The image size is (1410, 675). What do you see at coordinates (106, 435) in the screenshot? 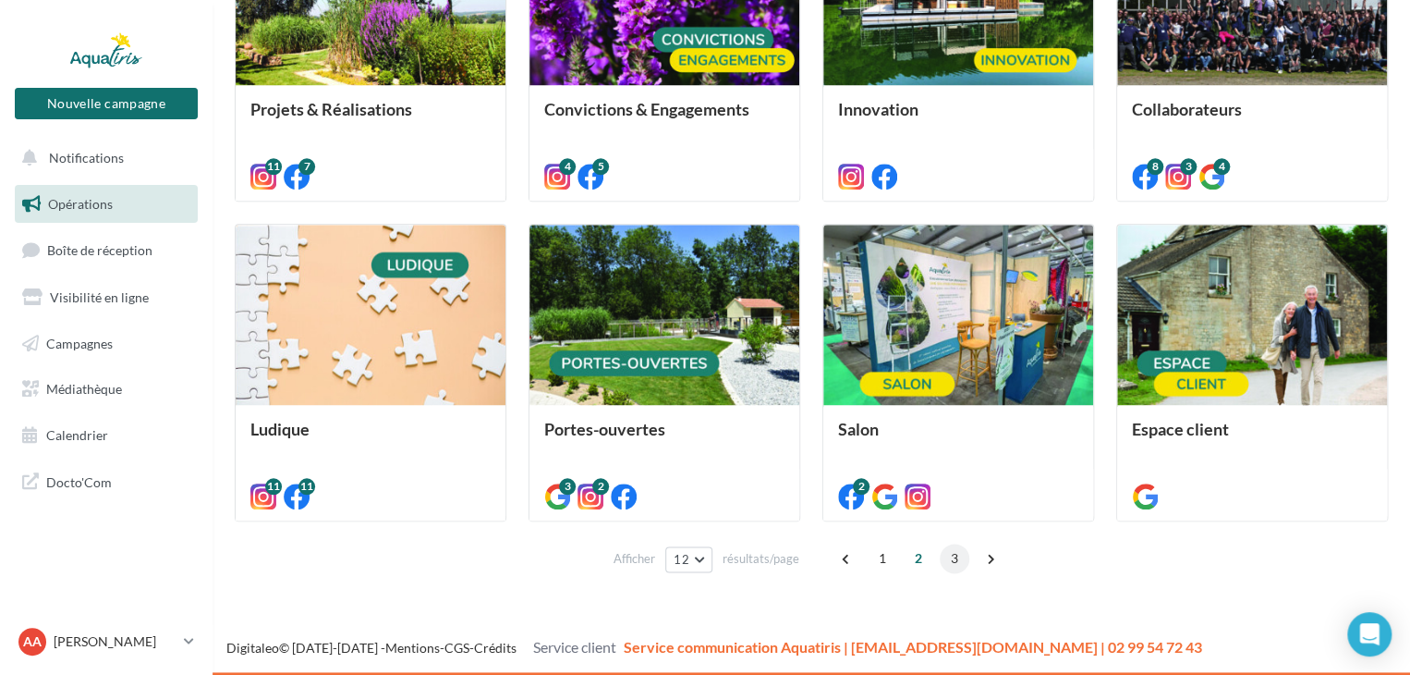
I see `a: Calendrier` at bounding box center [106, 435].